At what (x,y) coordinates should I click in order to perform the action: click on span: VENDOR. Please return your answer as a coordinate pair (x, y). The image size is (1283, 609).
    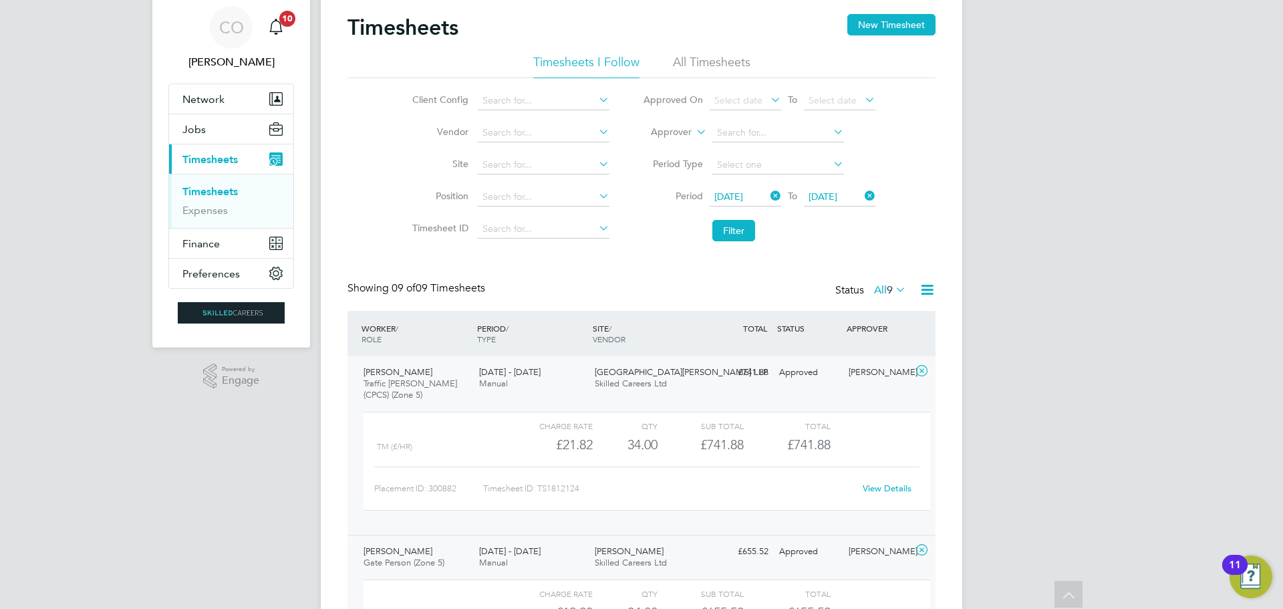
    Looking at the image, I should click on (609, 339).